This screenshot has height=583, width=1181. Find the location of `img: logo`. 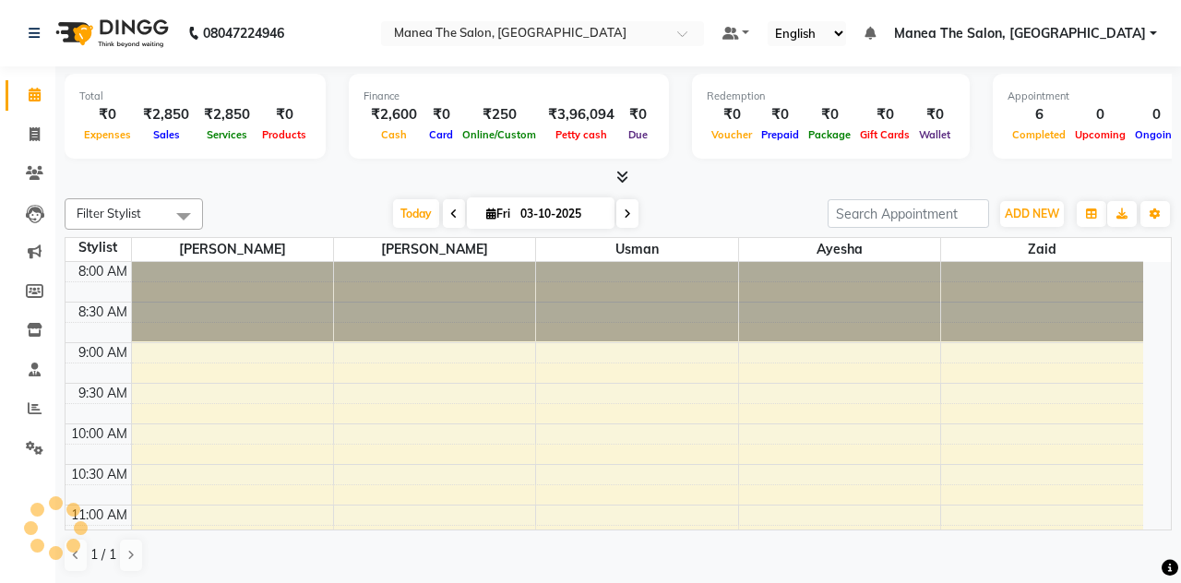

img: logo is located at coordinates (110, 33).